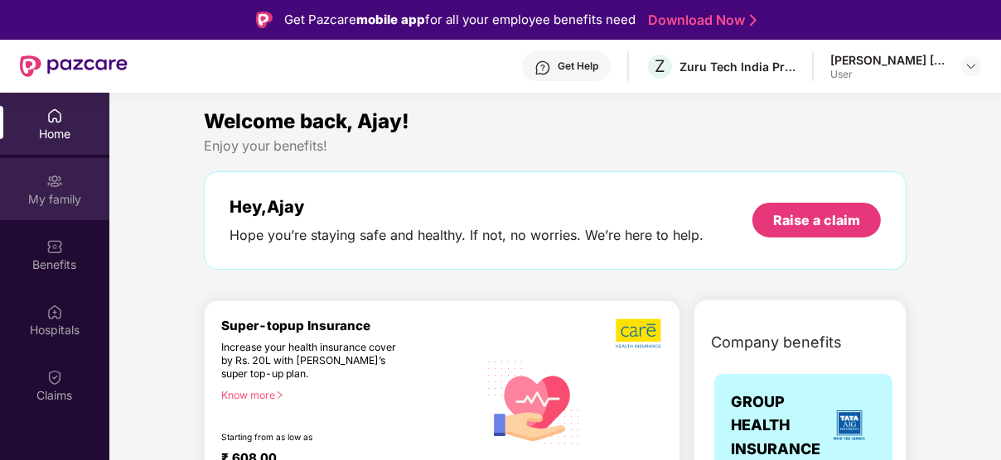  Describe the element at coordinates (466, 207) in the screenshot. I see `div: Hey, Ajay` at that location.